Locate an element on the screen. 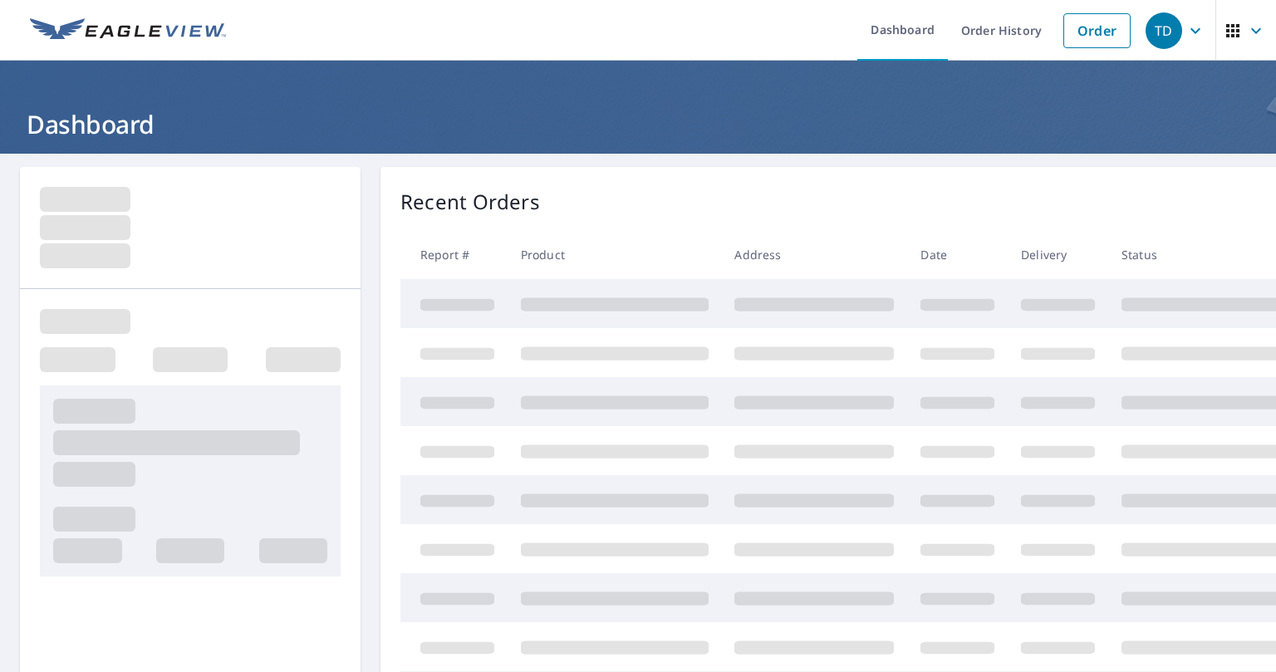  p: Recent Orders is located at coordinates (470, 202).